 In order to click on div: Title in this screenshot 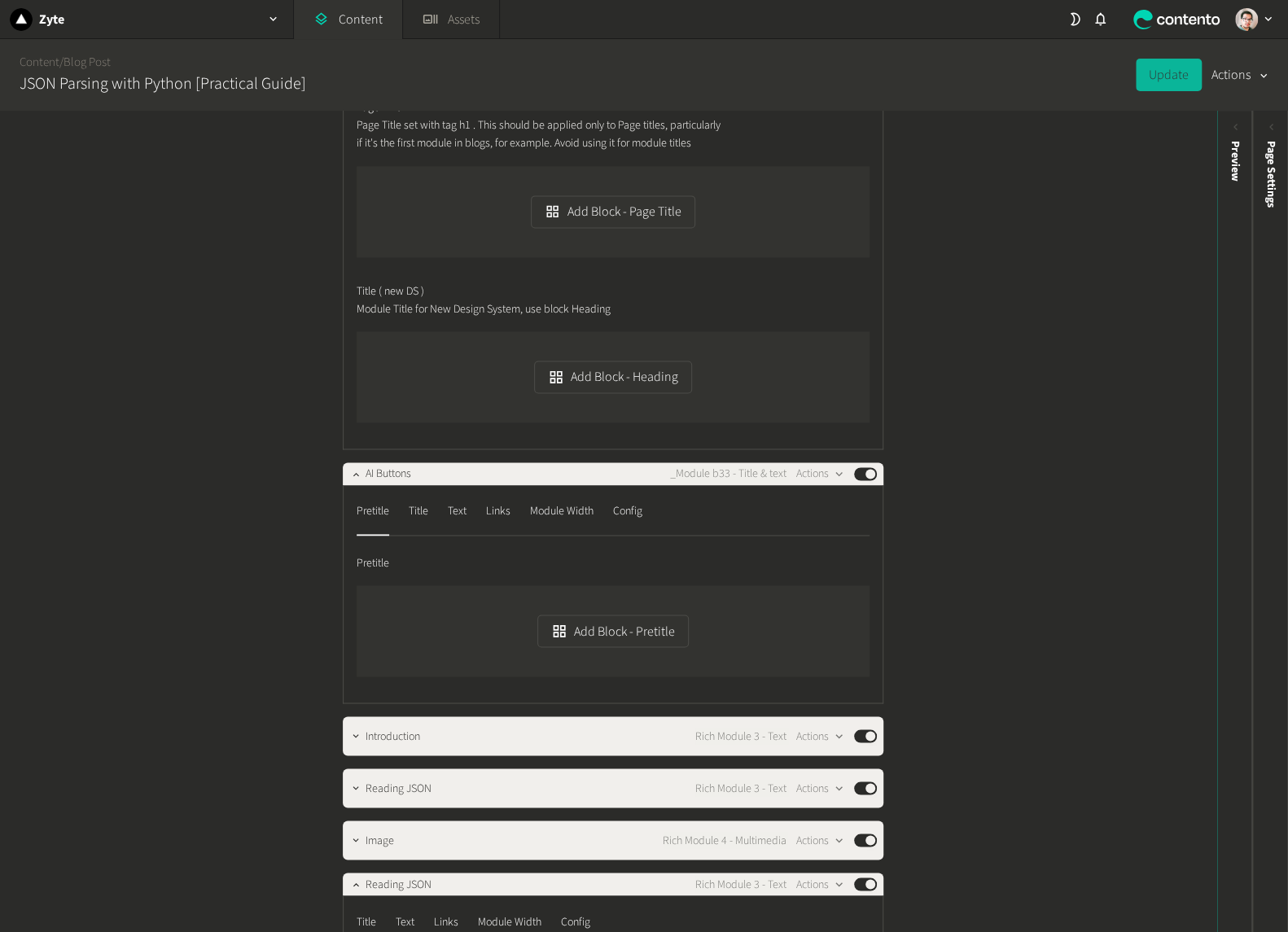, I will do `click(418, 511)`.